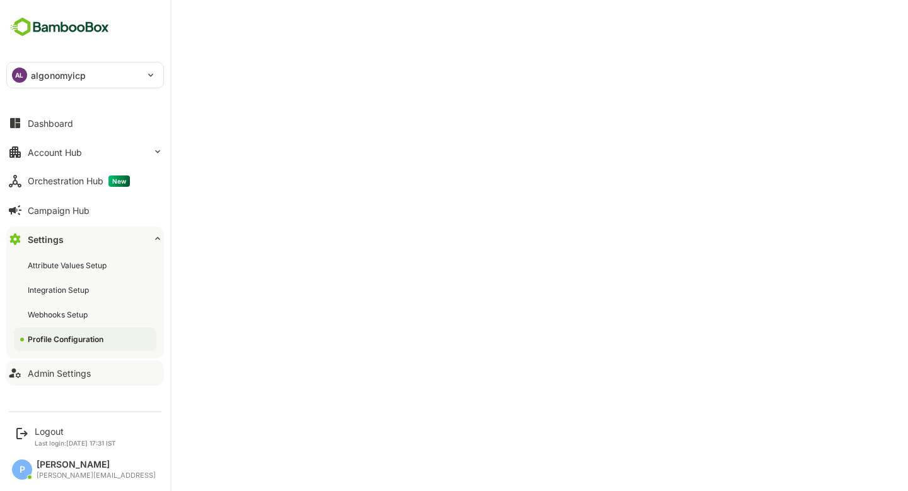 This screenshot has width=908, height=491. I want to click on div: Orchestration Hub, so click(79, 181).